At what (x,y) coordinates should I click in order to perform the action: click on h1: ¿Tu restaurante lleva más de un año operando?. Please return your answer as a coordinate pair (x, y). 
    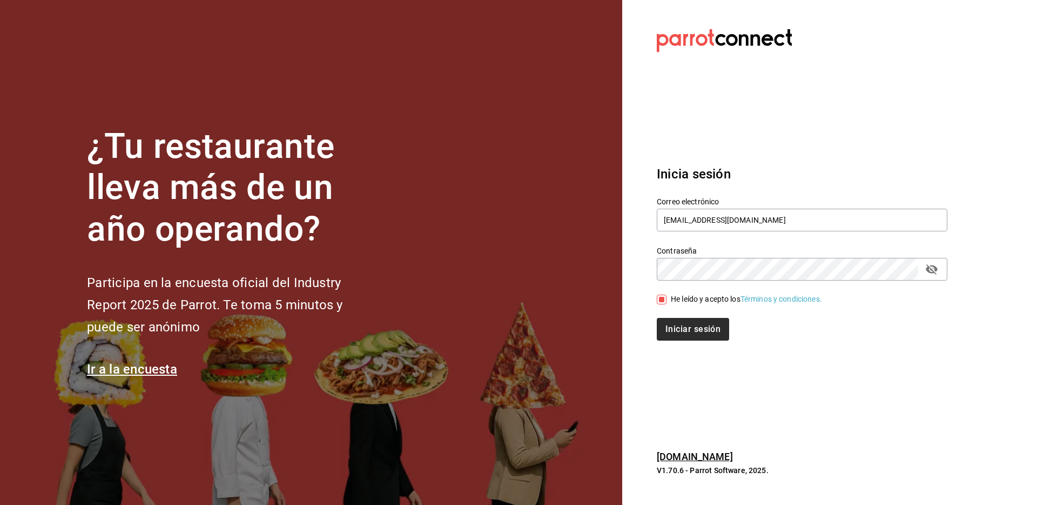
    Looking at the image, I should click on (233, 188).